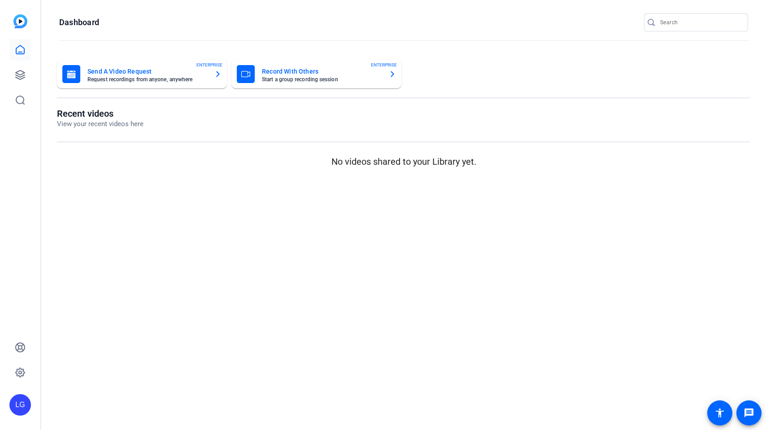  I want to click on div: LG, so click(20, 405).